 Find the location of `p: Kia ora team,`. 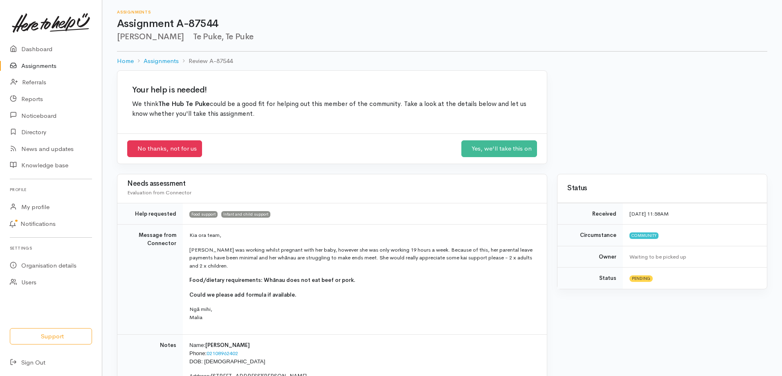

p: Kia ora team, is located at coordinates (363, 235).